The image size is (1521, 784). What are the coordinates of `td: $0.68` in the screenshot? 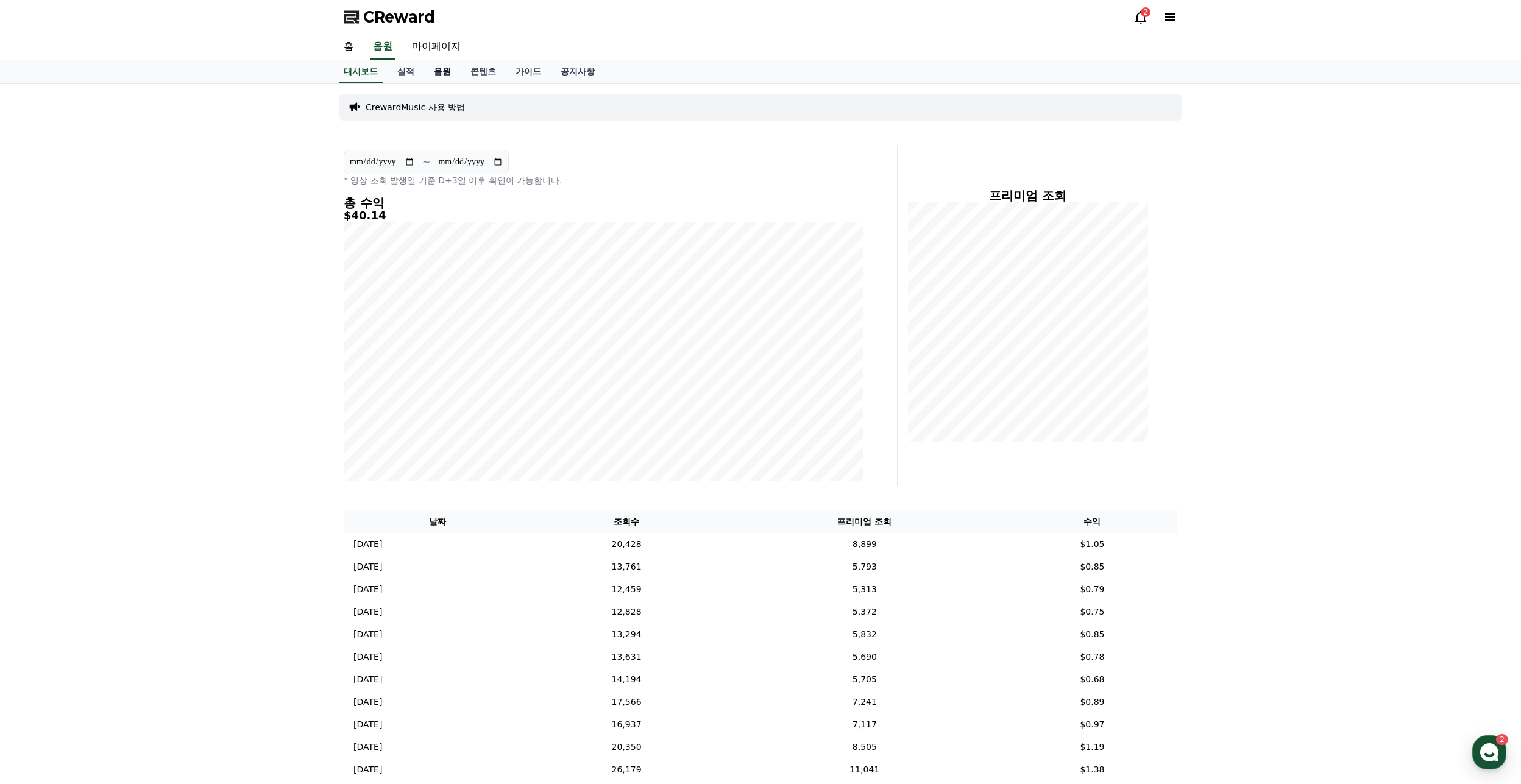 It's located at (1092, 679).